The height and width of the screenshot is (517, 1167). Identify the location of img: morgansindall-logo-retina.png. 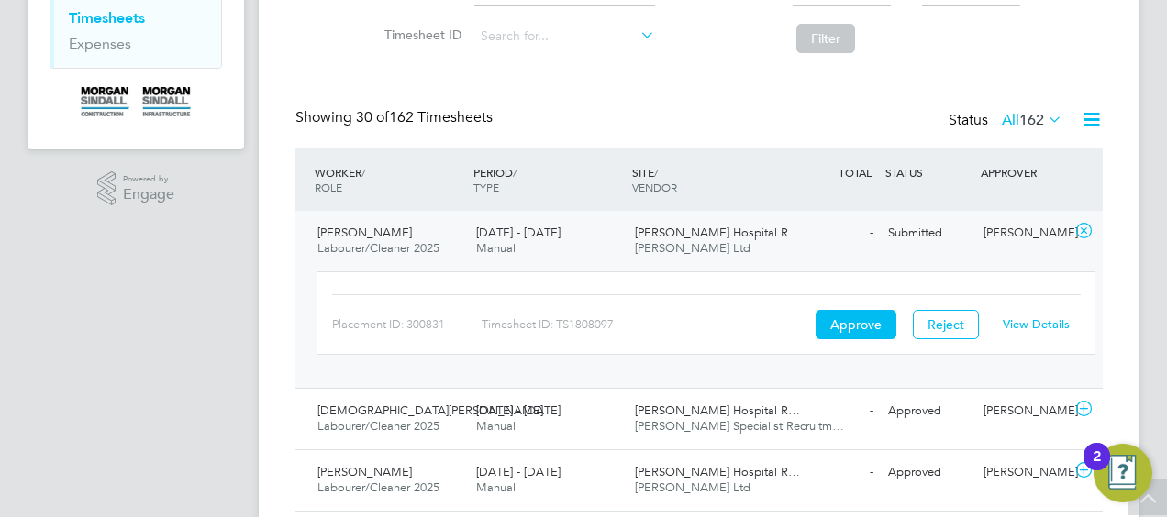
(136, 102).